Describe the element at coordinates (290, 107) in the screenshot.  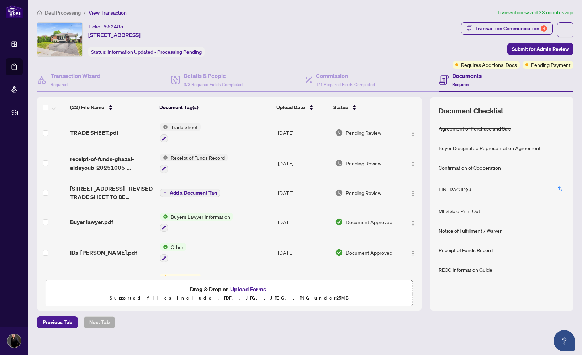
I see `span: Upload Date` at that location.